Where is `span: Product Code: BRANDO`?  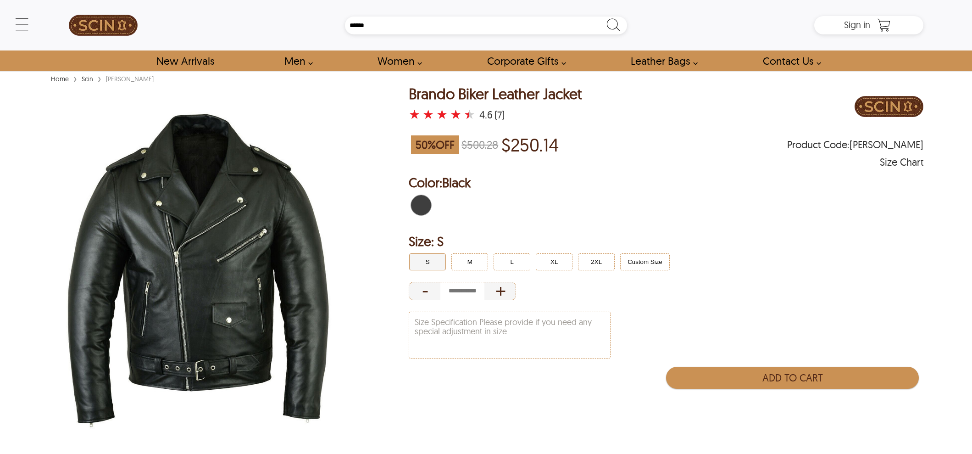 span: Product Code: BRANDO is located at coordinates (855, 144).